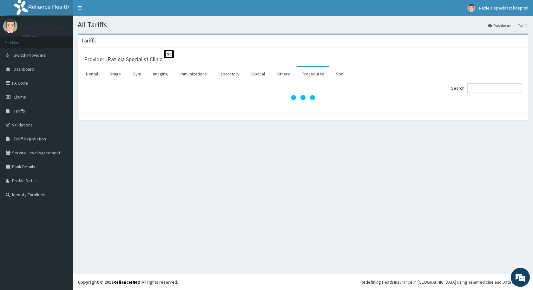 The image size is (533, 290). Describe the element at coordinates (30, 37) in the screenshot. I see `a: Online` at that location.